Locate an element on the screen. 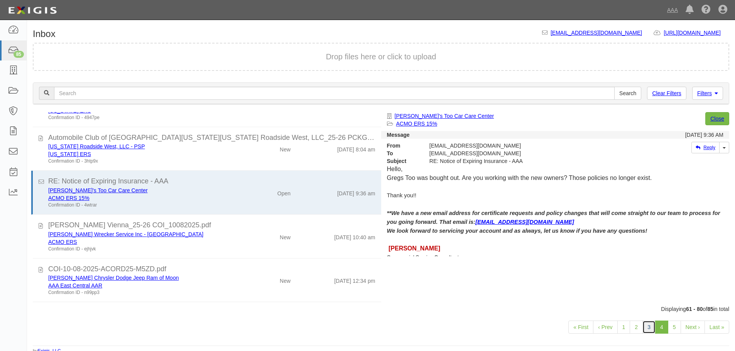  strong: Message is located at coordinates (398, 135).